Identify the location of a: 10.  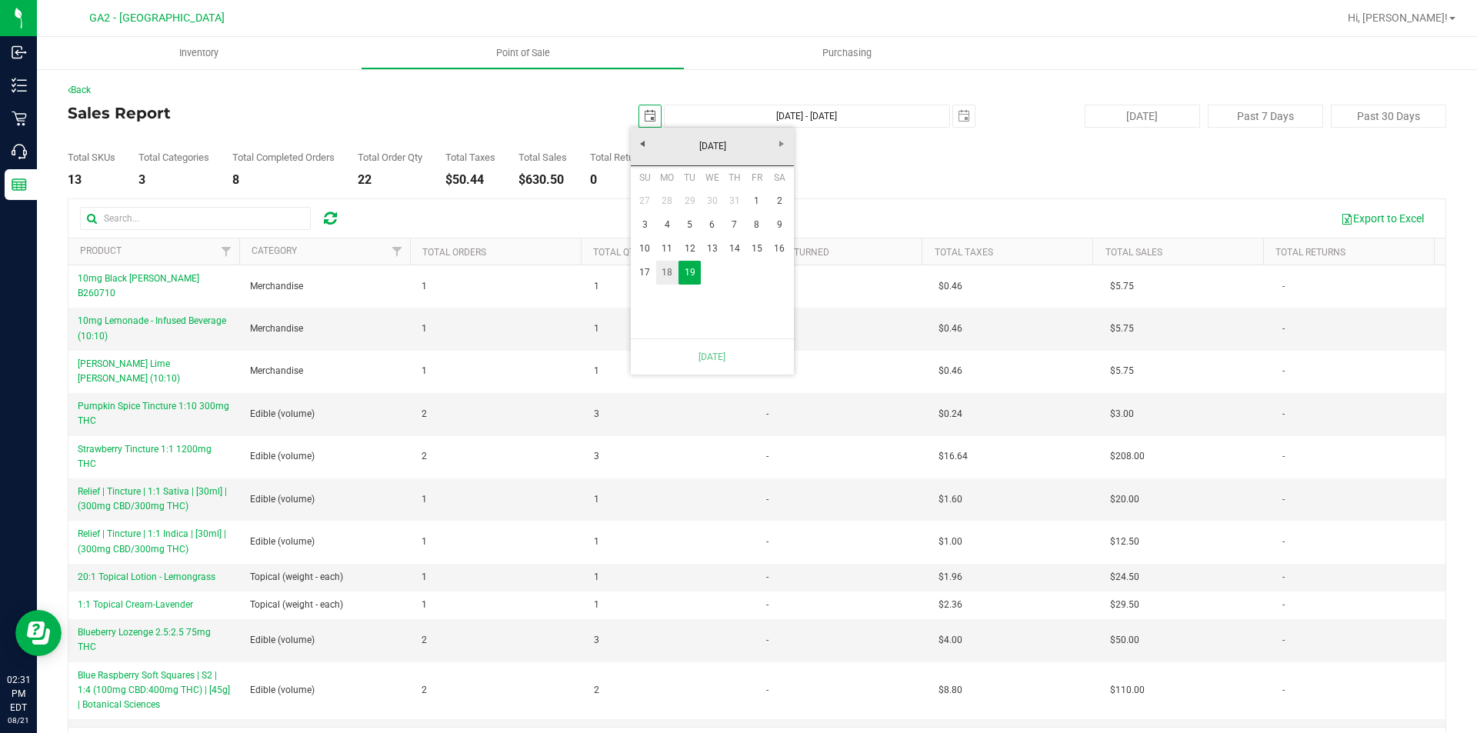
(645, 248).